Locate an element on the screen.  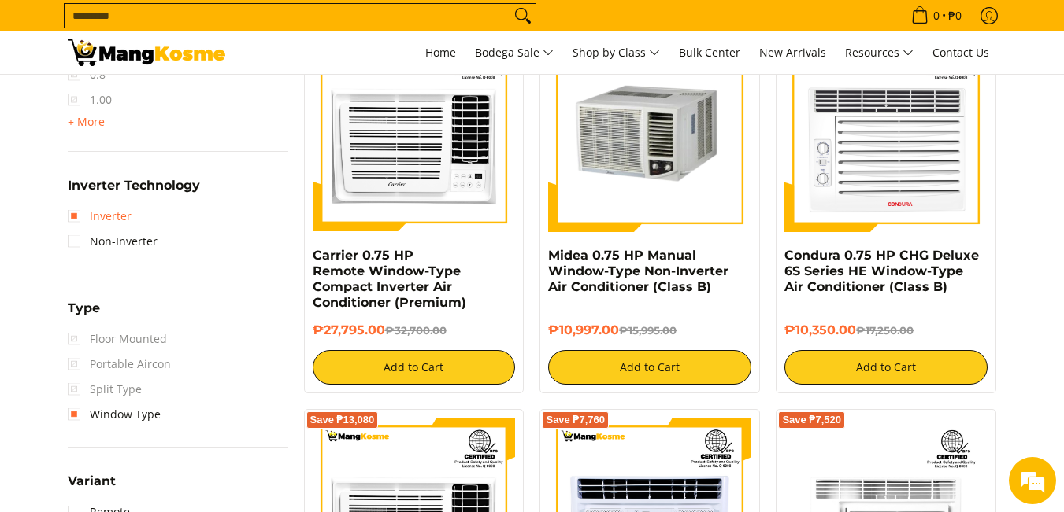
h6: ₱10,350.00 is located at coordinates (886, 331).